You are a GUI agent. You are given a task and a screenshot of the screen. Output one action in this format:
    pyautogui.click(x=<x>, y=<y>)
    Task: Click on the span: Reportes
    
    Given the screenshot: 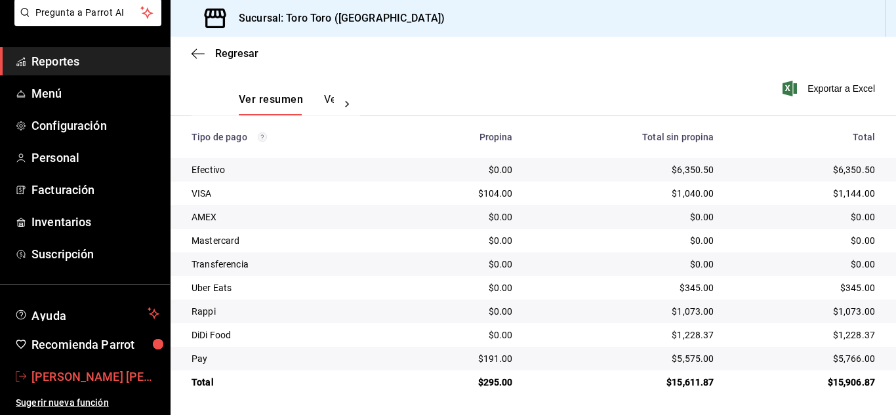 What is the action you would take?
    pyautogui.click(x=95, y=61)
    